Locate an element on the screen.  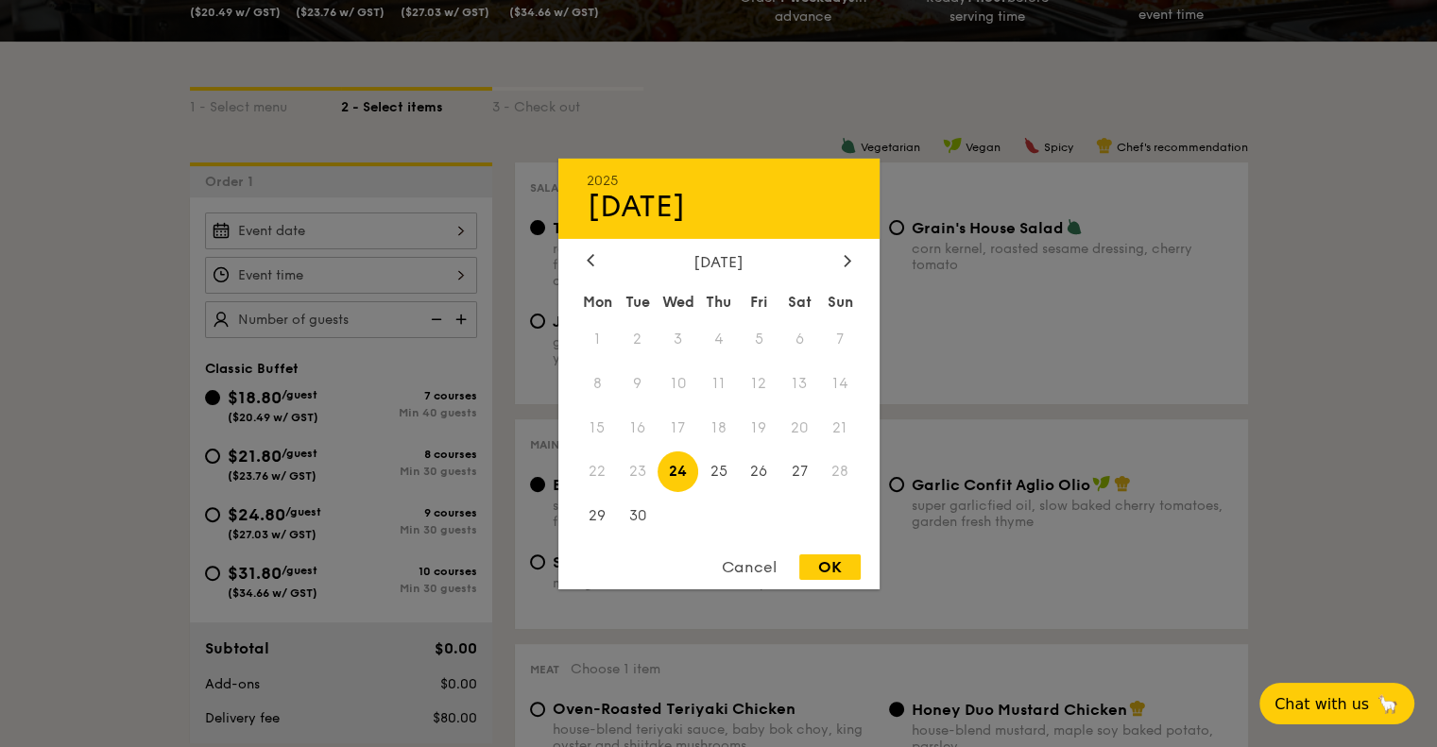
div: Mon is located at coordinates (597, 301).